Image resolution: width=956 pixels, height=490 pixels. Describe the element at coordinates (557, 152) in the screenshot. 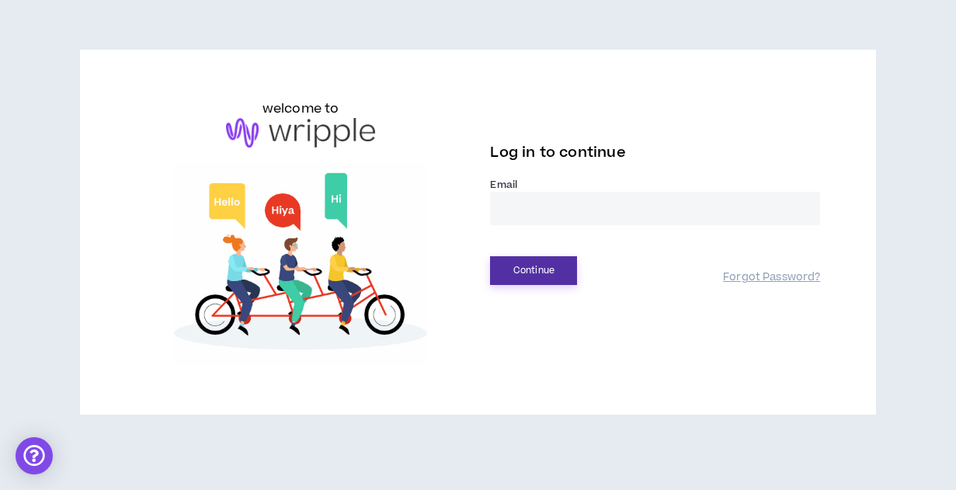

I see `span: Log in to continue` at that location.